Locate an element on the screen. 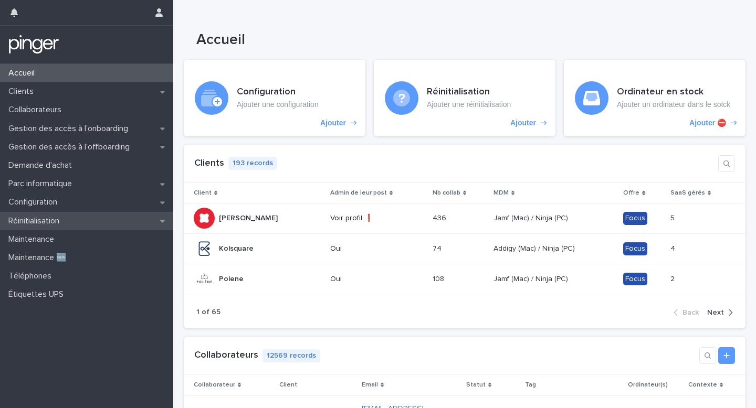 Image resolution: width=756 pixels, height=408 pixels. p: Configuration is located at coordinates (35, 202).